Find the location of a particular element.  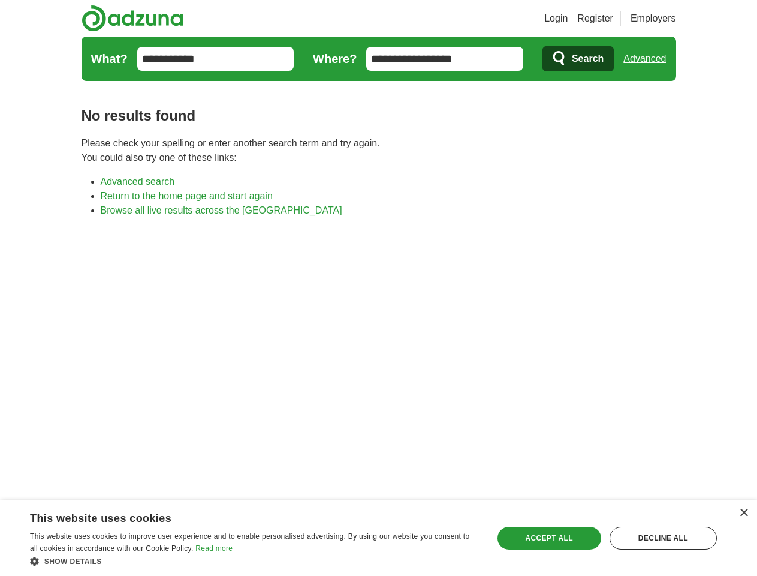

label: What? is located at coordinates (109, 59).